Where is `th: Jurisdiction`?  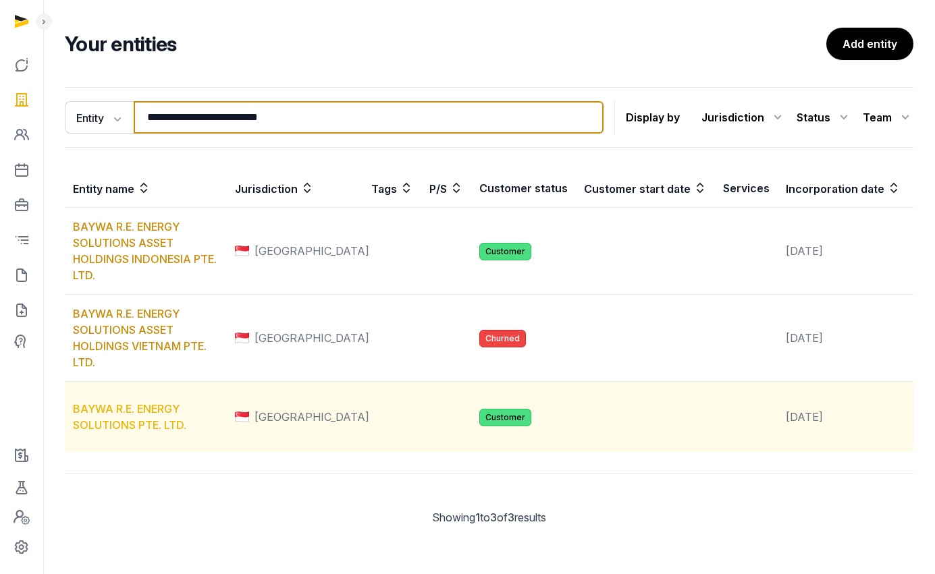 th: Jurisdiction is located at coordinates (295, 188).